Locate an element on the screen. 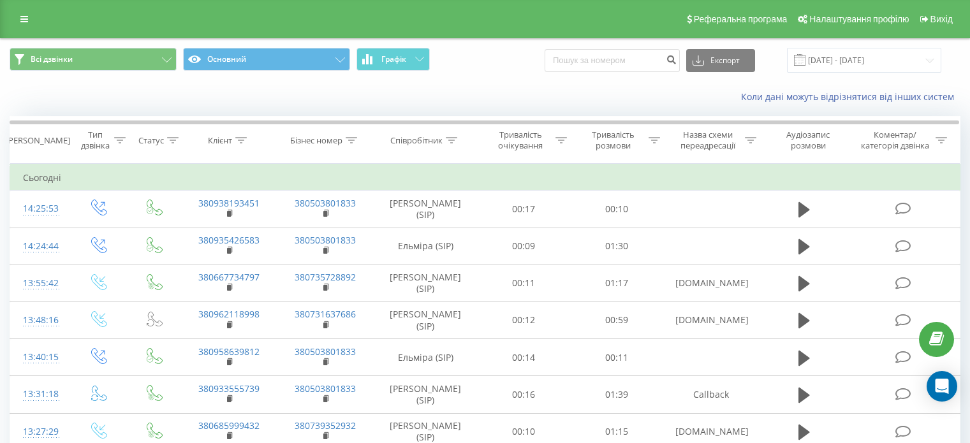  td: 01:30 is located at coordinates (616, 246).